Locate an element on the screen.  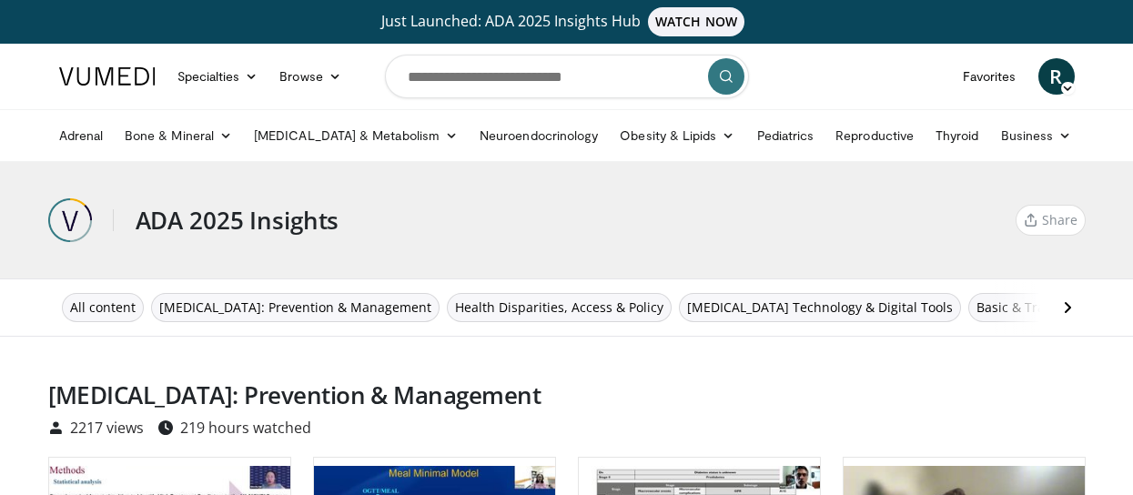
a: Favorites is located at coordinates (989, 76).